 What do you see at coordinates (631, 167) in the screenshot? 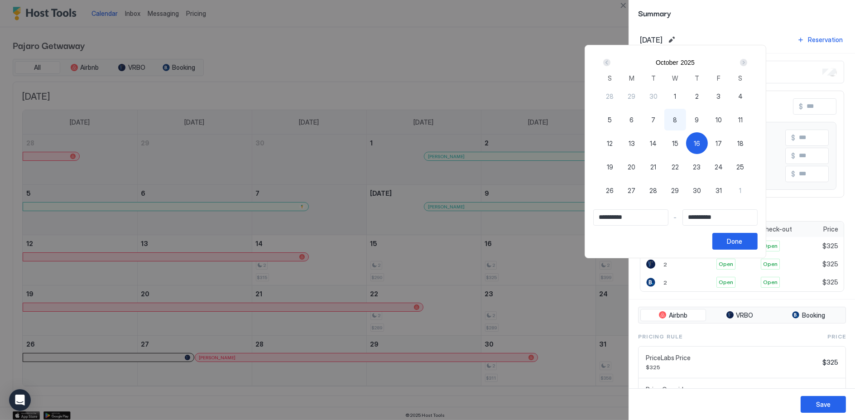
I see `button: 20` at bounding box center [631, 167].